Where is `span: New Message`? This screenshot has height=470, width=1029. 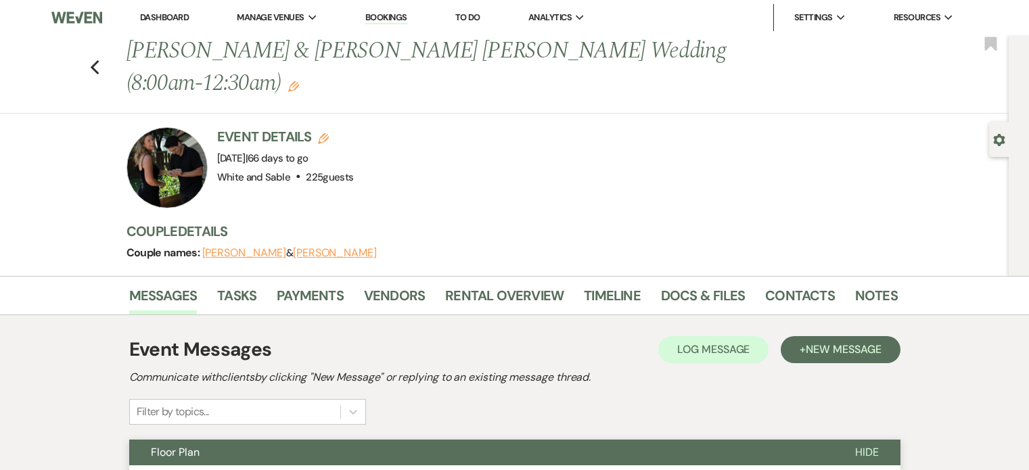
span: New Message is located at coordinates (843, 349).